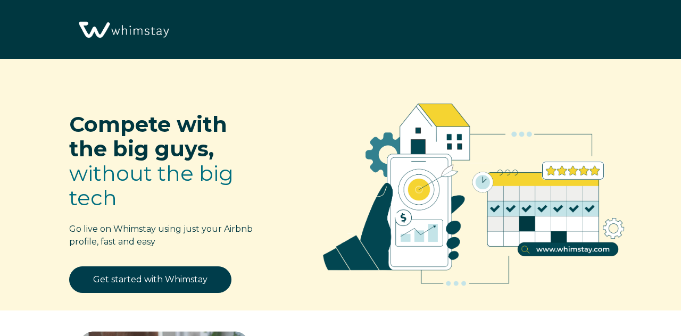  I want to click on span: Go live on Whimstay using just your Airbnb profile, fast and easy, so click(161, 235).